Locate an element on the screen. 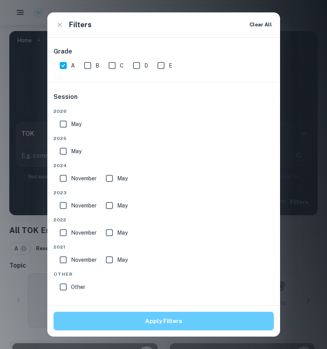 Image resolution: width=327 pixels, height=349 pixels. span: 2026 is located at coordinates (164, 111).